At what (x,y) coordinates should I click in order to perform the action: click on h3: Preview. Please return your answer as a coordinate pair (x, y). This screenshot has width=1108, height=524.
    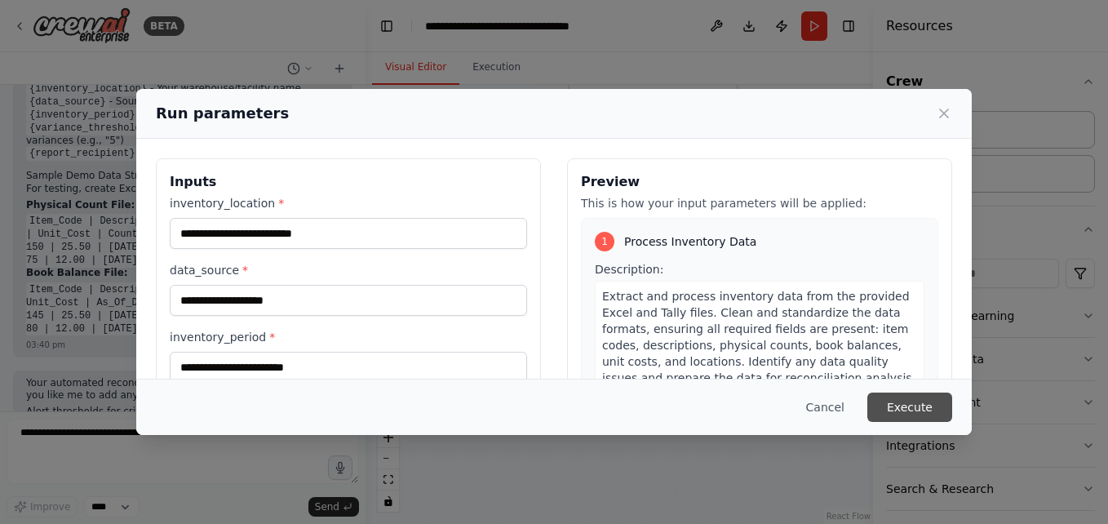
    Looking at the image, I should click on (759, 182).